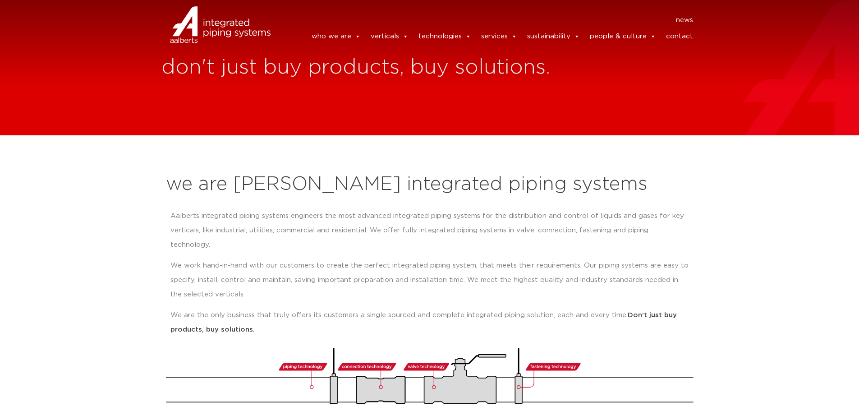 Image resolution: width=859 pixels, height=411 pixels. What do you see at coordinates (390, 37) in the screenshot?
I see `a: verticals` at bounding box center [390, 37].